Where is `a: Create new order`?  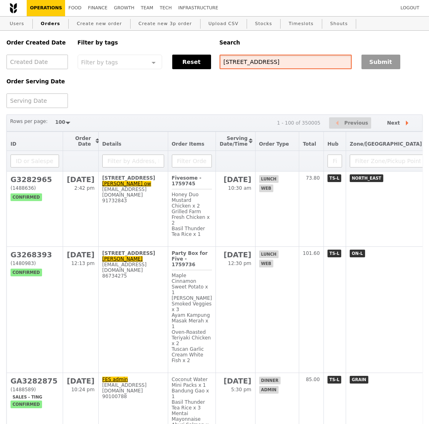 a: Create new order is located at coordinates (100, 24).